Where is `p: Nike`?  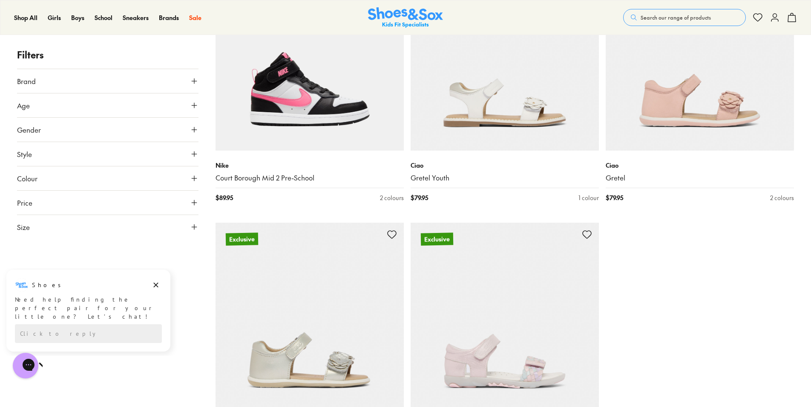
p: Nike is located at coordinates (310, 165).